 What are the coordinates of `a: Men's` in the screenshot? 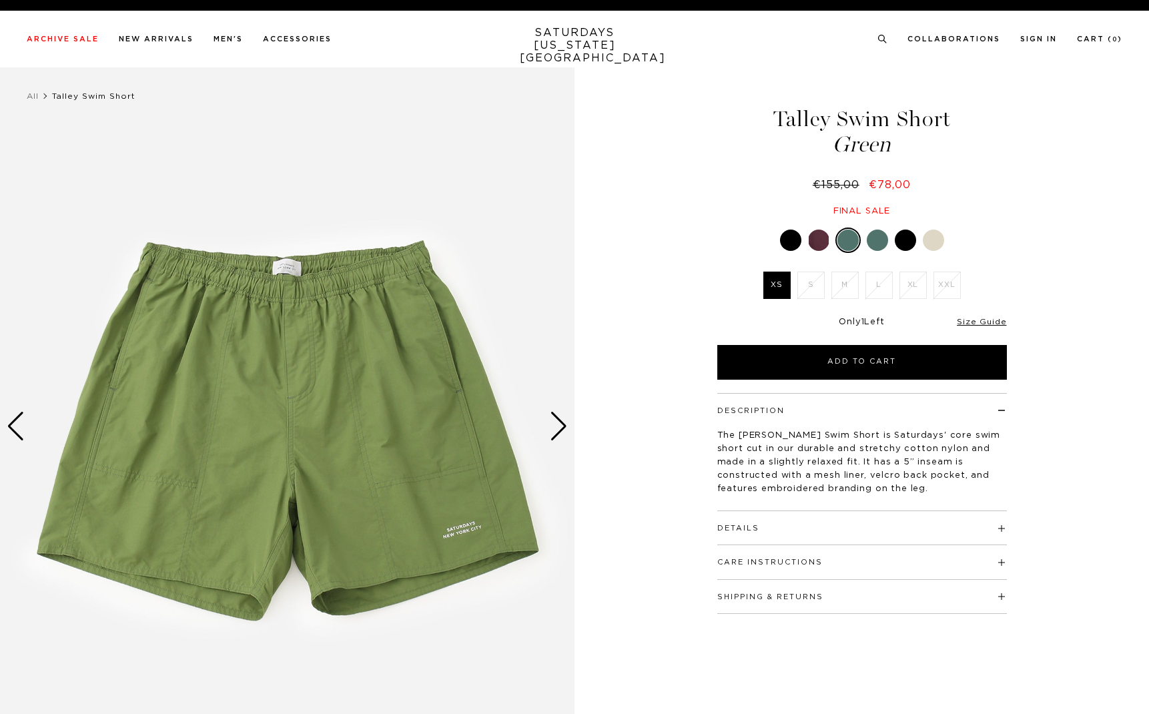 It's located at (228, 39).